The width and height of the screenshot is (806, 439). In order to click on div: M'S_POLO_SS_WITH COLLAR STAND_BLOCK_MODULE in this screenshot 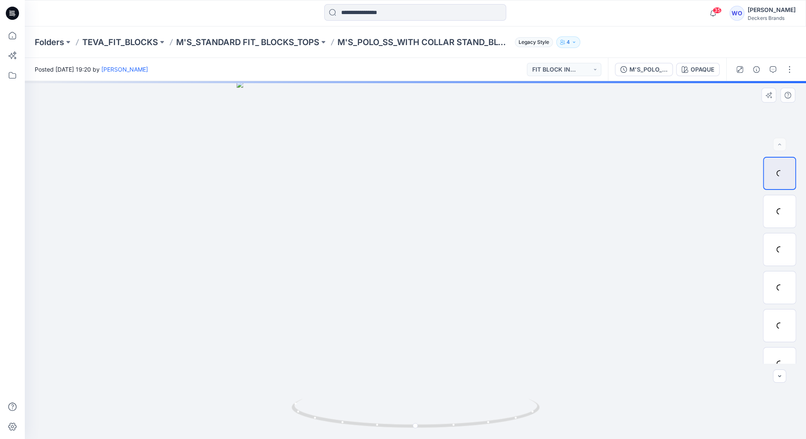, I will do `click(649, 70)`.